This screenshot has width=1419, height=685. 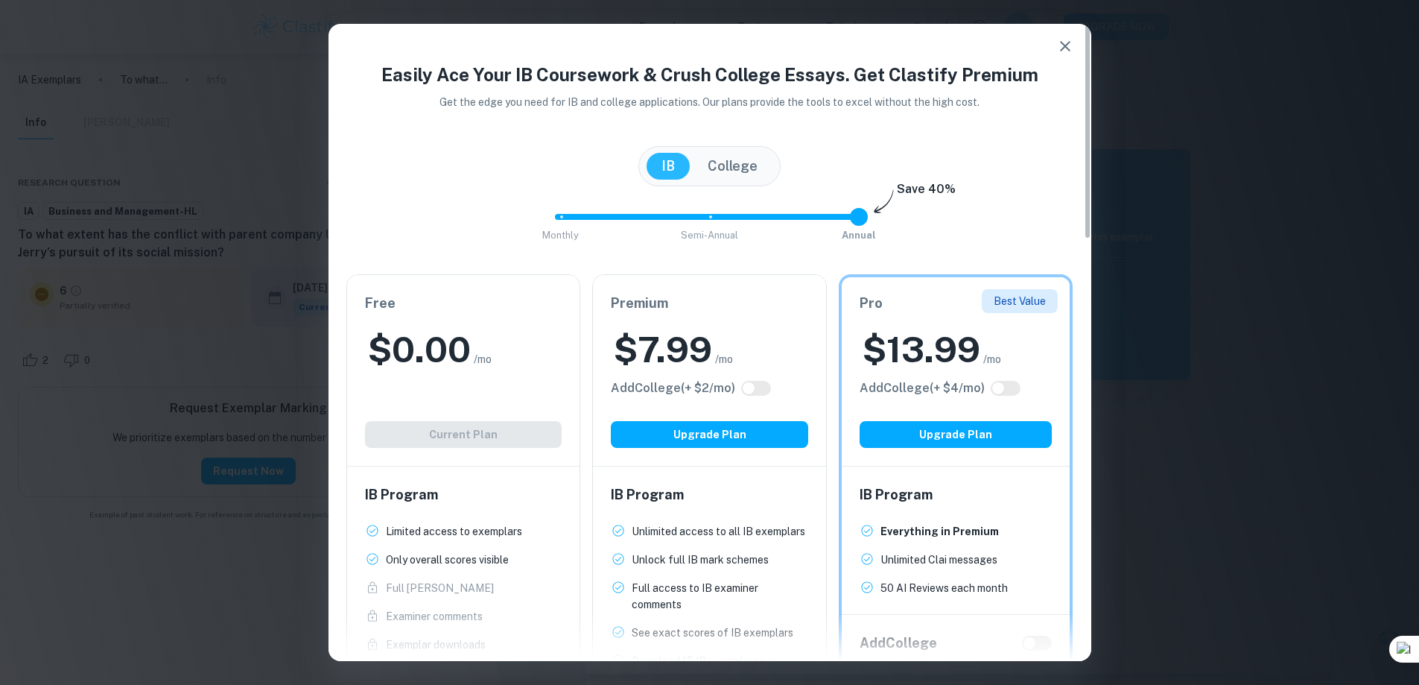 I want to click on h6: Free, so click(x=463, y=303).